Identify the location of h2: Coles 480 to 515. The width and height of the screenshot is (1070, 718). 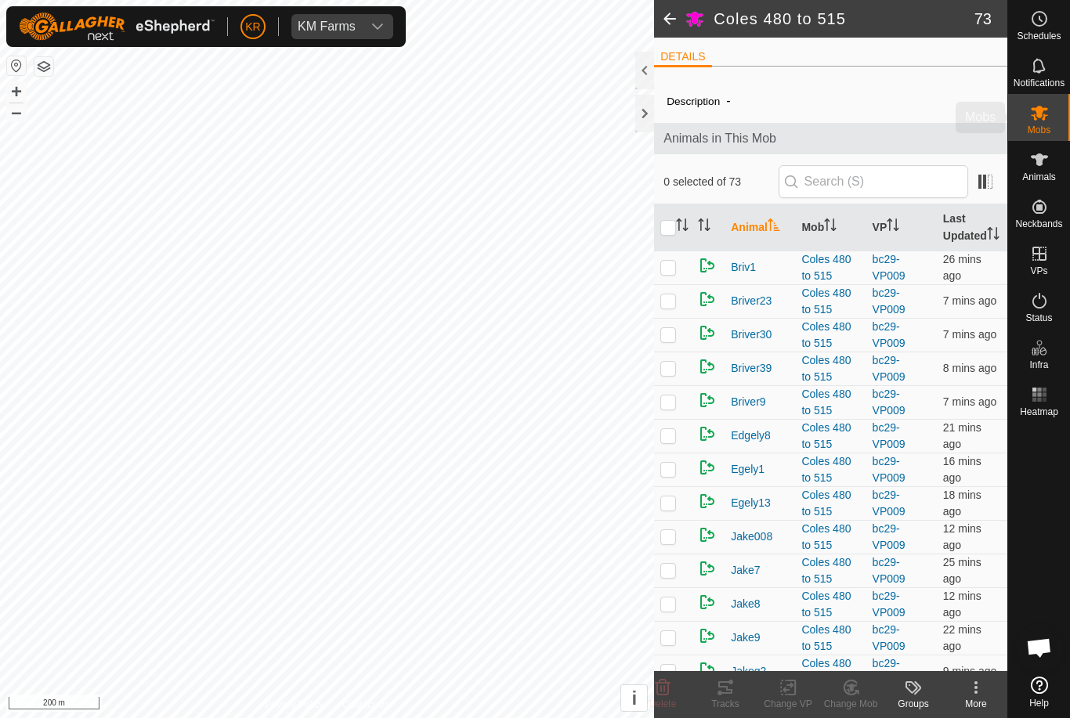
(844, 19).